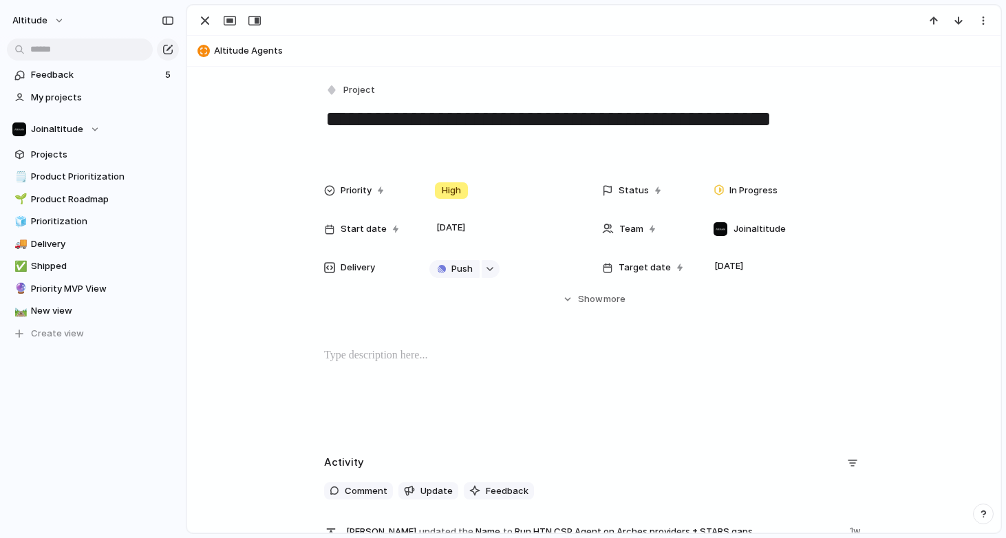  I want to click on span: New view, so click(103, 311).